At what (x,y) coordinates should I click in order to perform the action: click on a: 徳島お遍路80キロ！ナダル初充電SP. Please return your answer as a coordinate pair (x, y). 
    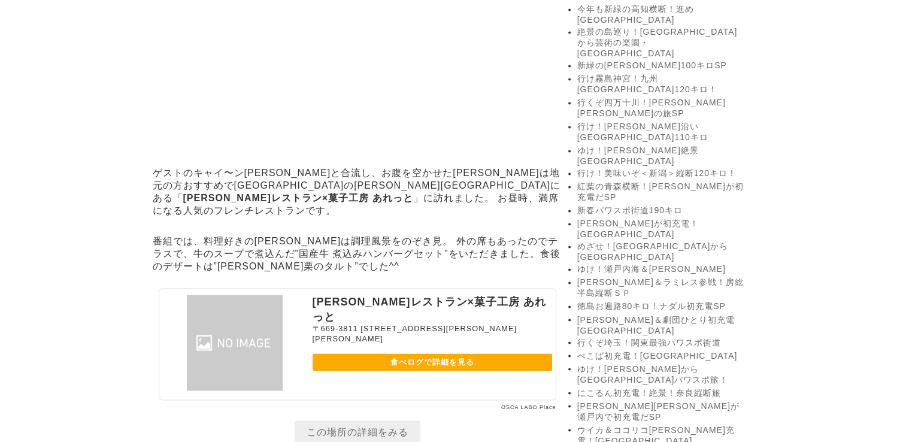
    Looking at the image, I should click on (661, 306).